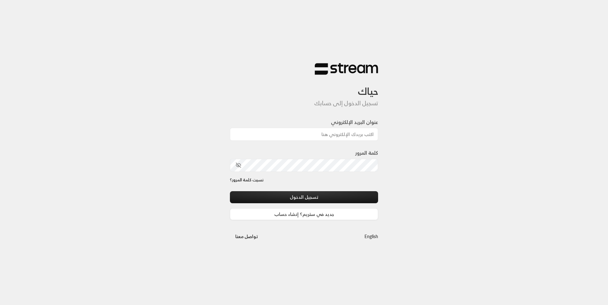 This screenshot has width=608, height=305. What do you see at coordinates (354, 122) in the screenshot?
I see `label: عنوان البريد الإلكتروني` at bounding box center [354, 122].